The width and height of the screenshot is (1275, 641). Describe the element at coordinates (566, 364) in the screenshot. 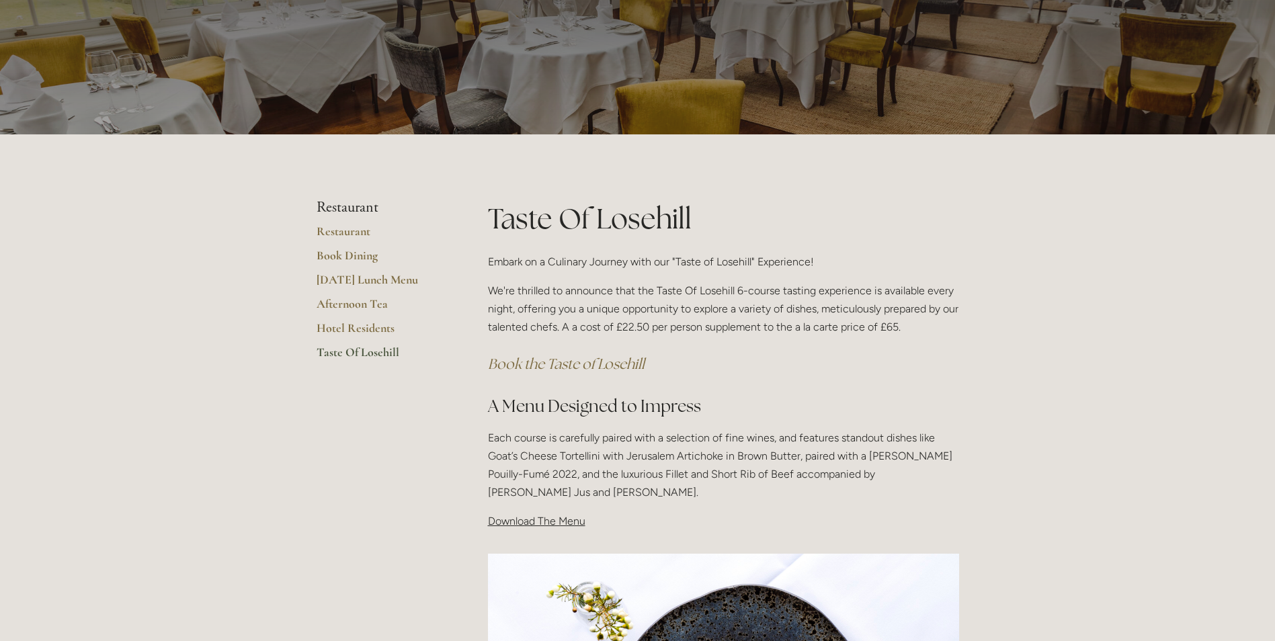

I see `em: Book the Taste of Losehill` at that location.